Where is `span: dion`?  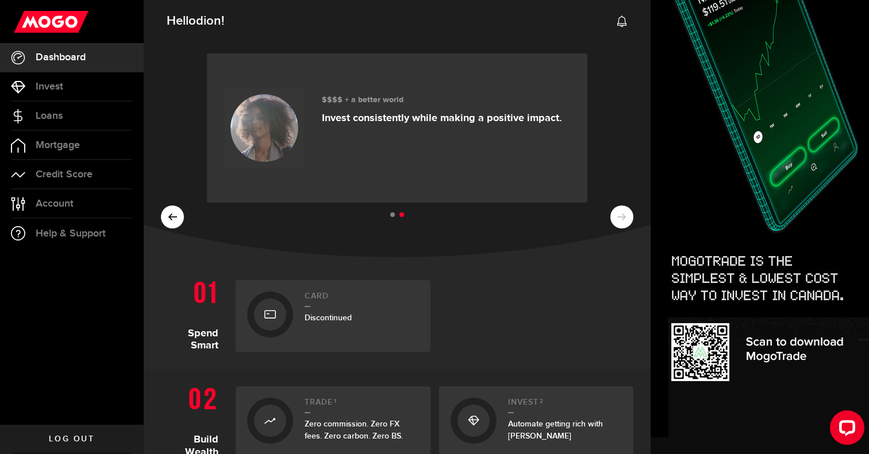 span: dion is located at coordinates (209, 21).